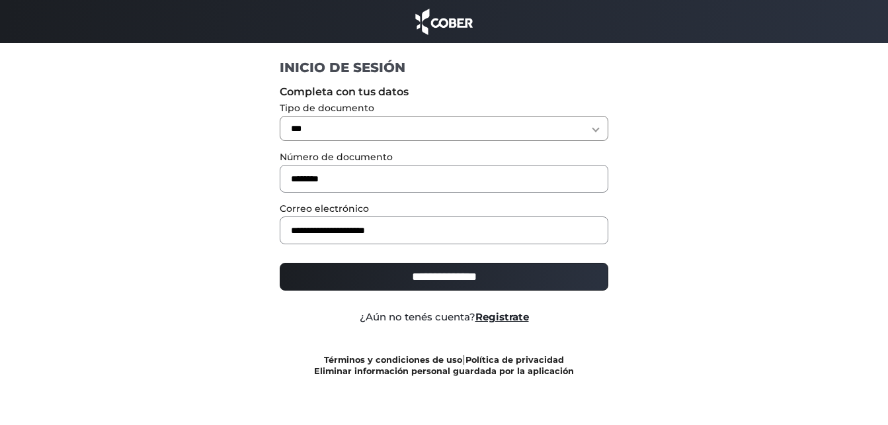  What do you see at coordinates (444, 92) in the screenshot?
I see `label: Completa con tus datos` at bounding box center [444, 92].